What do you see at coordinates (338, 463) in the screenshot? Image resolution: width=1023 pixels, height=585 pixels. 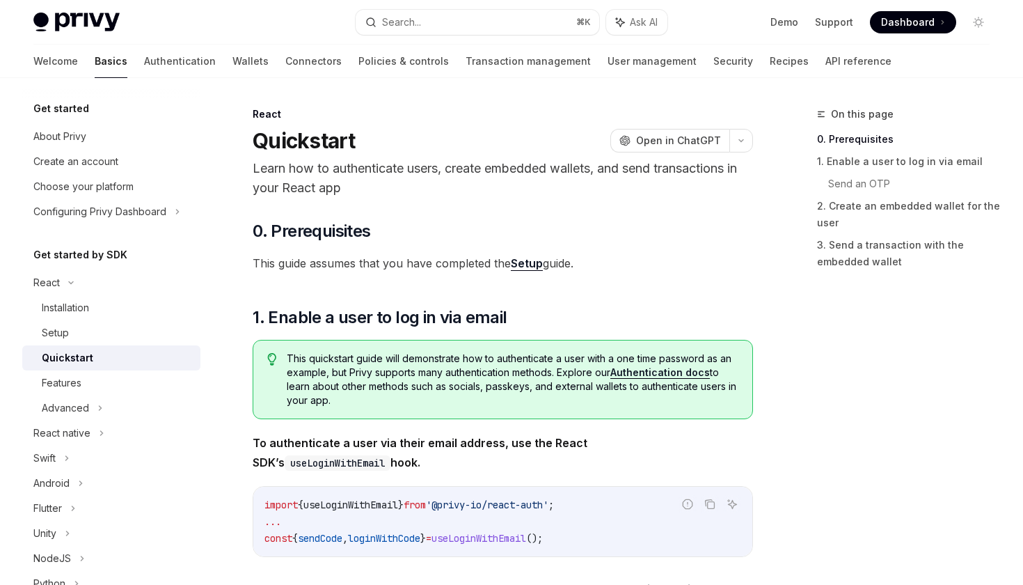 I see `code: useLoginWithEmail` at bounding box center [338, 463].